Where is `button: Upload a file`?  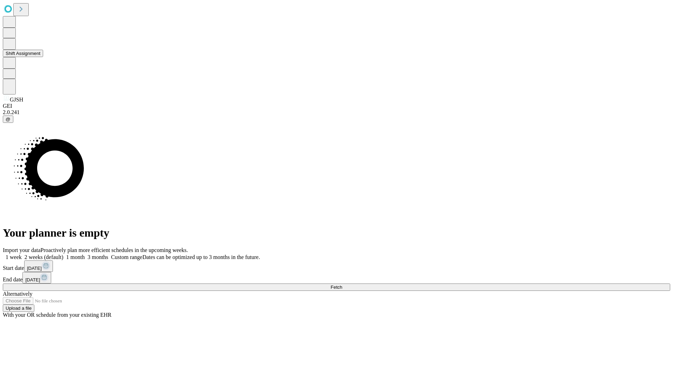 button: Upload a file is located at coordinates (19, 308).